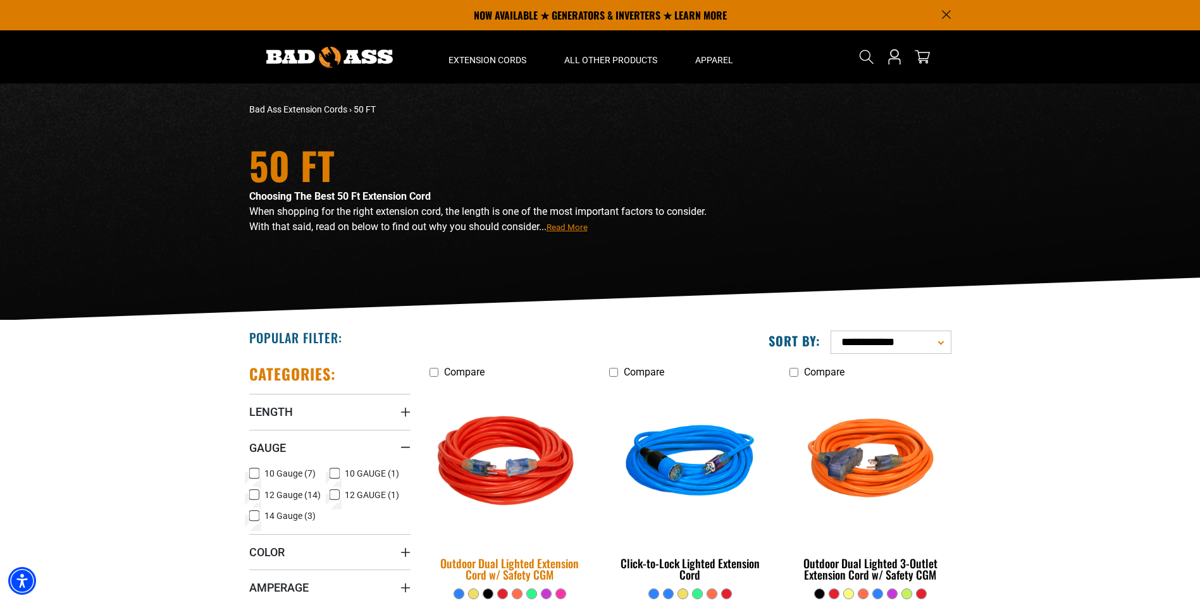 This screenshot has height=603, width=1200. Describe the element at coordinates (714, 57) in the screenshot. I see `summary: Apparel` at that location.